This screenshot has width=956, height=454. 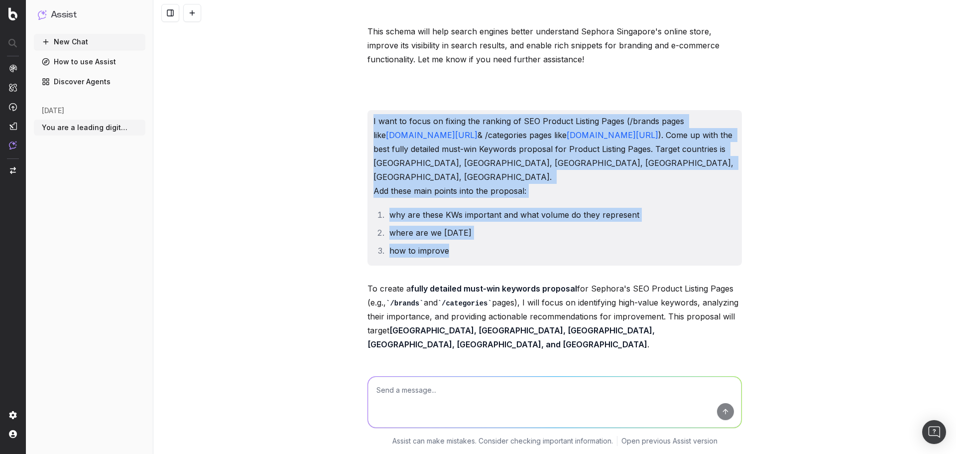 I want to click on img: Intelligence, so click(x=13, y=87).